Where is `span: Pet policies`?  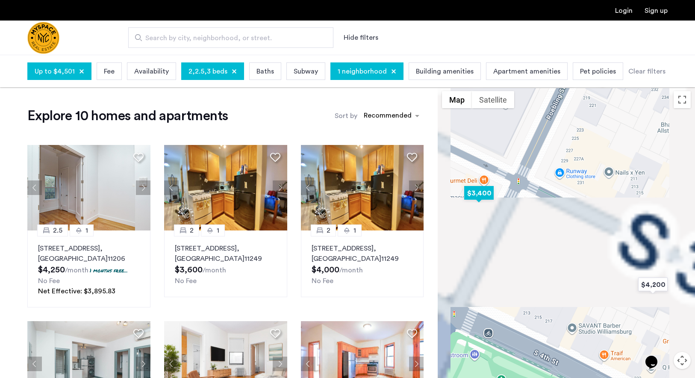 span: Pet policies is located at coordinates (598, 71).